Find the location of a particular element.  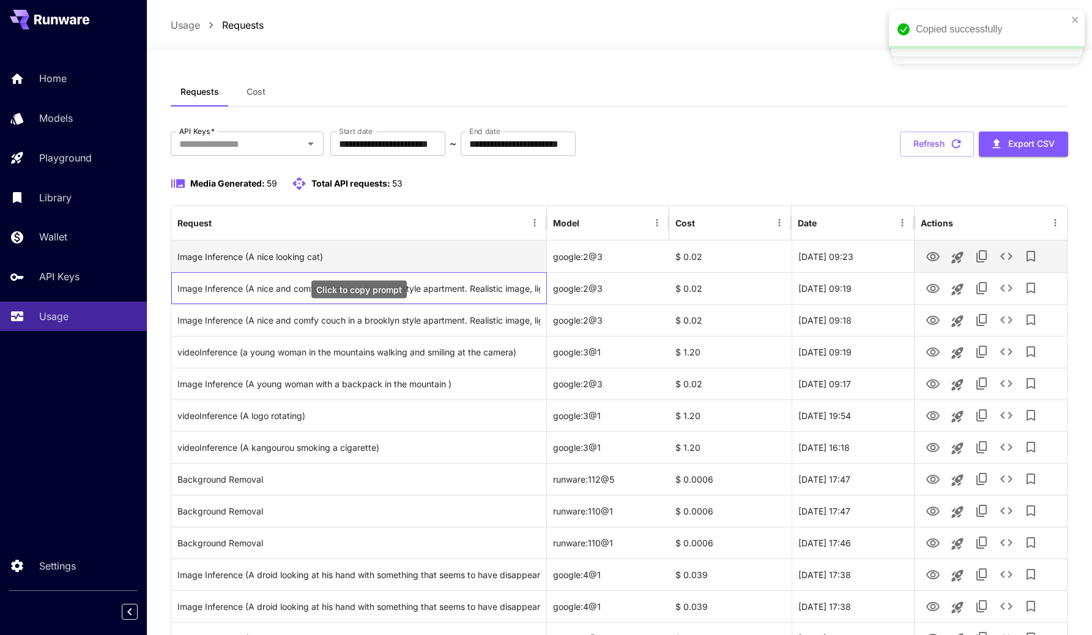

label: End date is located at coordinates (484, 131).